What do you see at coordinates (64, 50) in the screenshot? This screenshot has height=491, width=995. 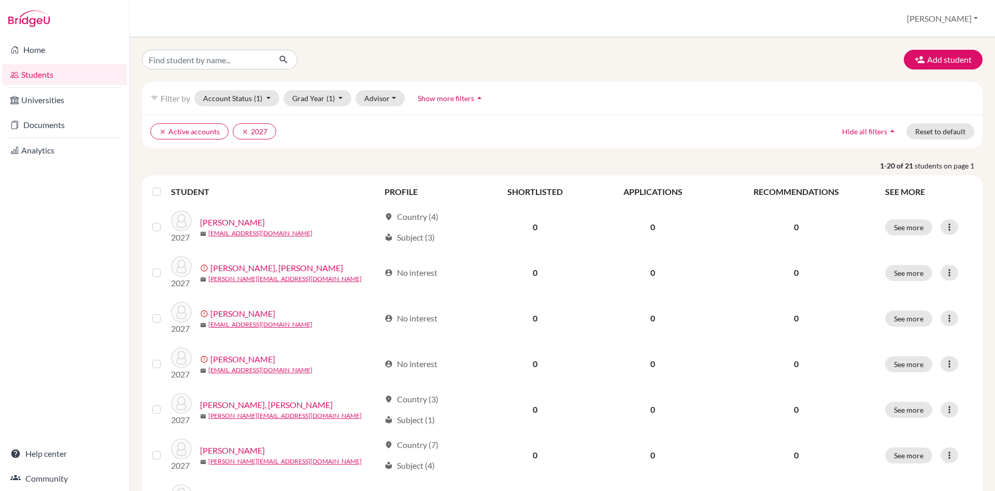 I see `a: Home` at bounding box center [64, 50].